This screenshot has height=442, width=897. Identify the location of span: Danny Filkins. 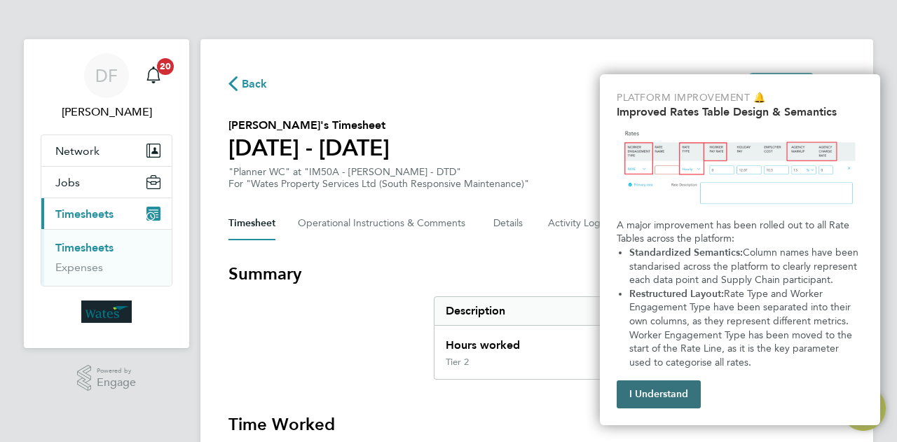
(106, 112).